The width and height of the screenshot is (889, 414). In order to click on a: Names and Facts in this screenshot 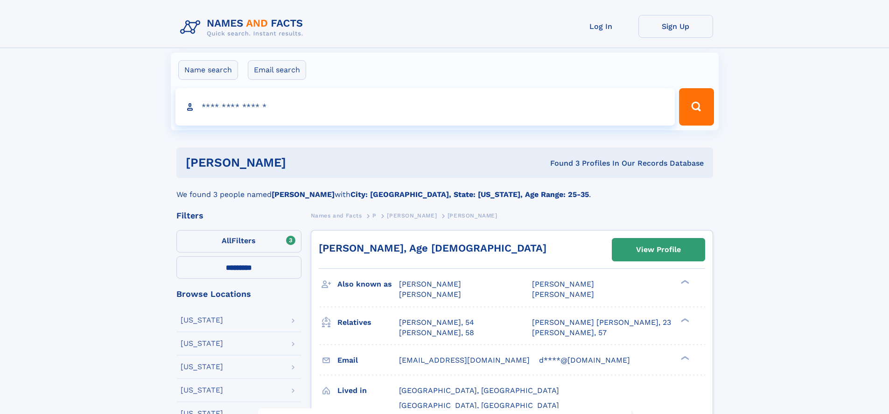, I will do `click(337, 215)`.